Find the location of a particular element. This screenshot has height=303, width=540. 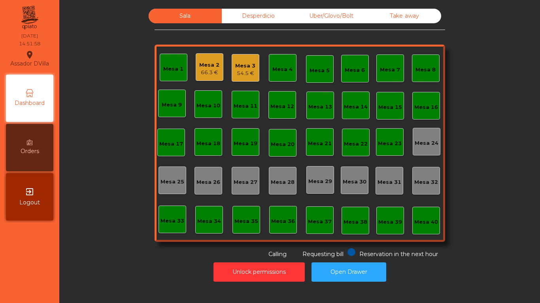

span: Dashboard is located at coordinates (30, 103).